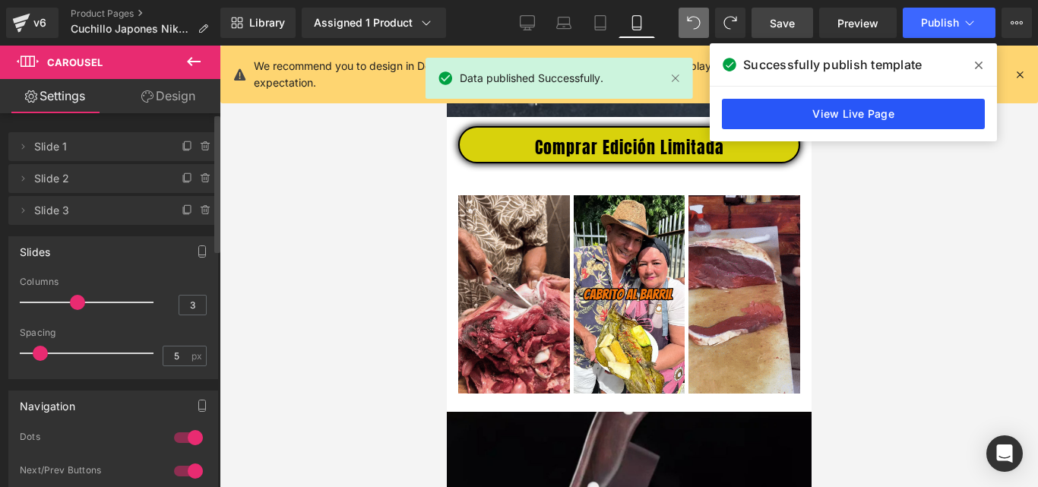 This screenshot has height=487, width=1038. Describe the element at coordinates (89, 472) in the screenshot. I see `div: Next/Prev Buttons` at that location.